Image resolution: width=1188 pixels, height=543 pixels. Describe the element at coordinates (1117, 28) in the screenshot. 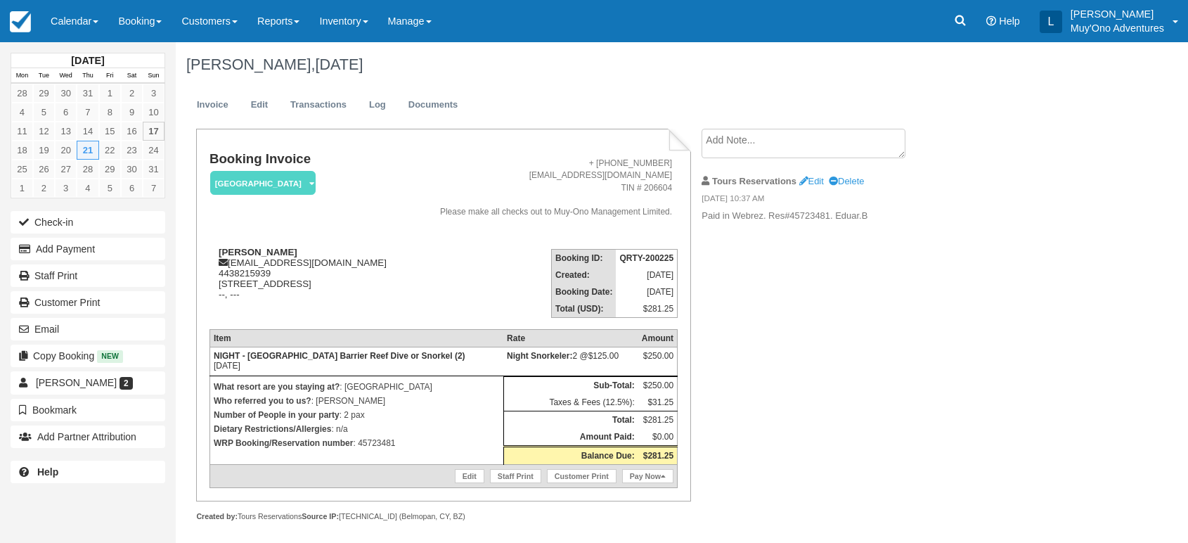

I see `p: Muy'Ono Adventures` at that location.